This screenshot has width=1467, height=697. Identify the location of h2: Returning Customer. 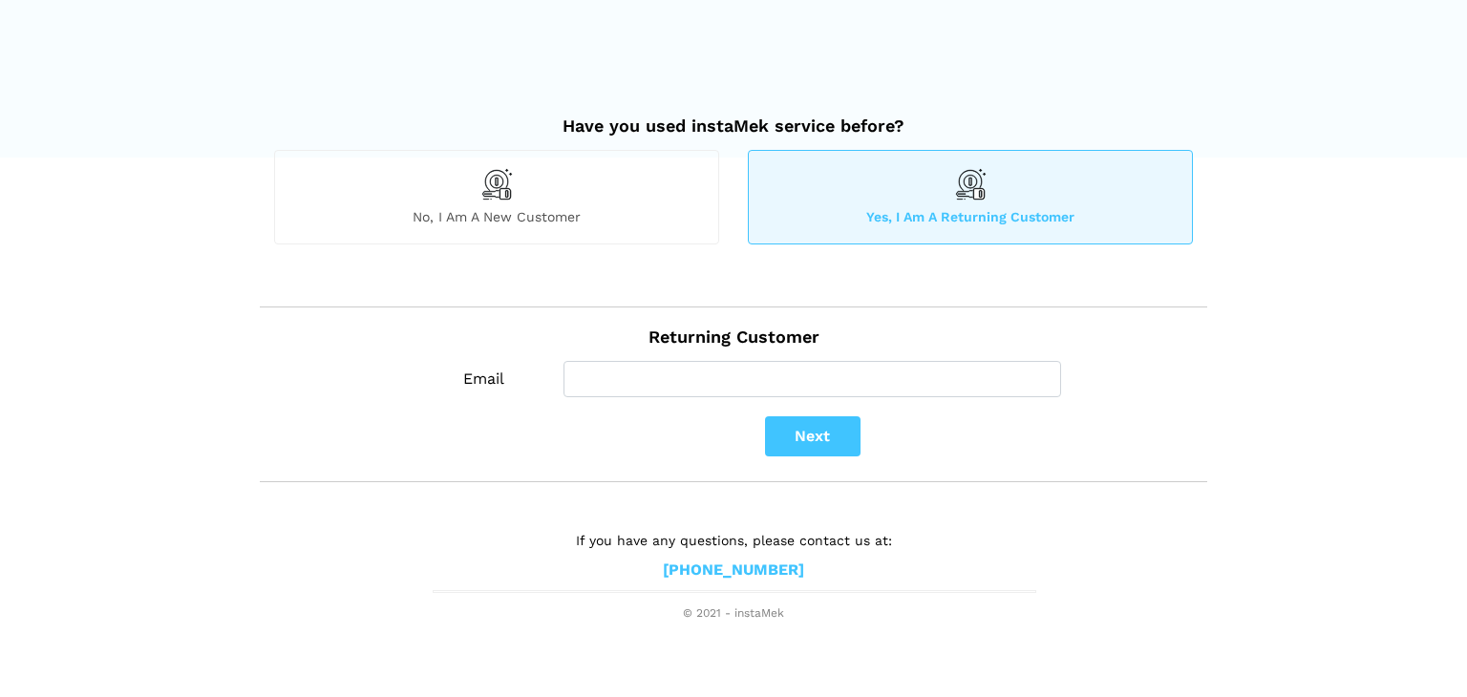
(733, 327).